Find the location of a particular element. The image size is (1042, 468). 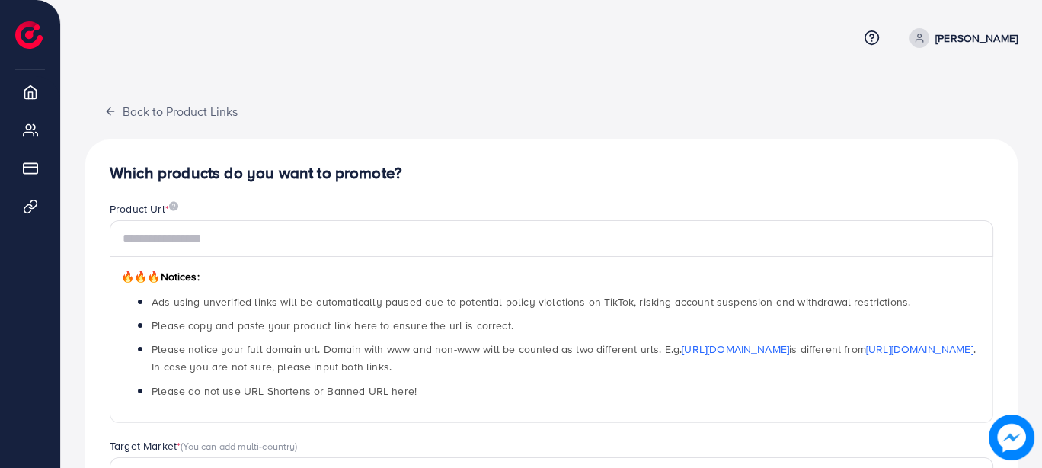

label: Product Url is located at coordinates (144, 209).